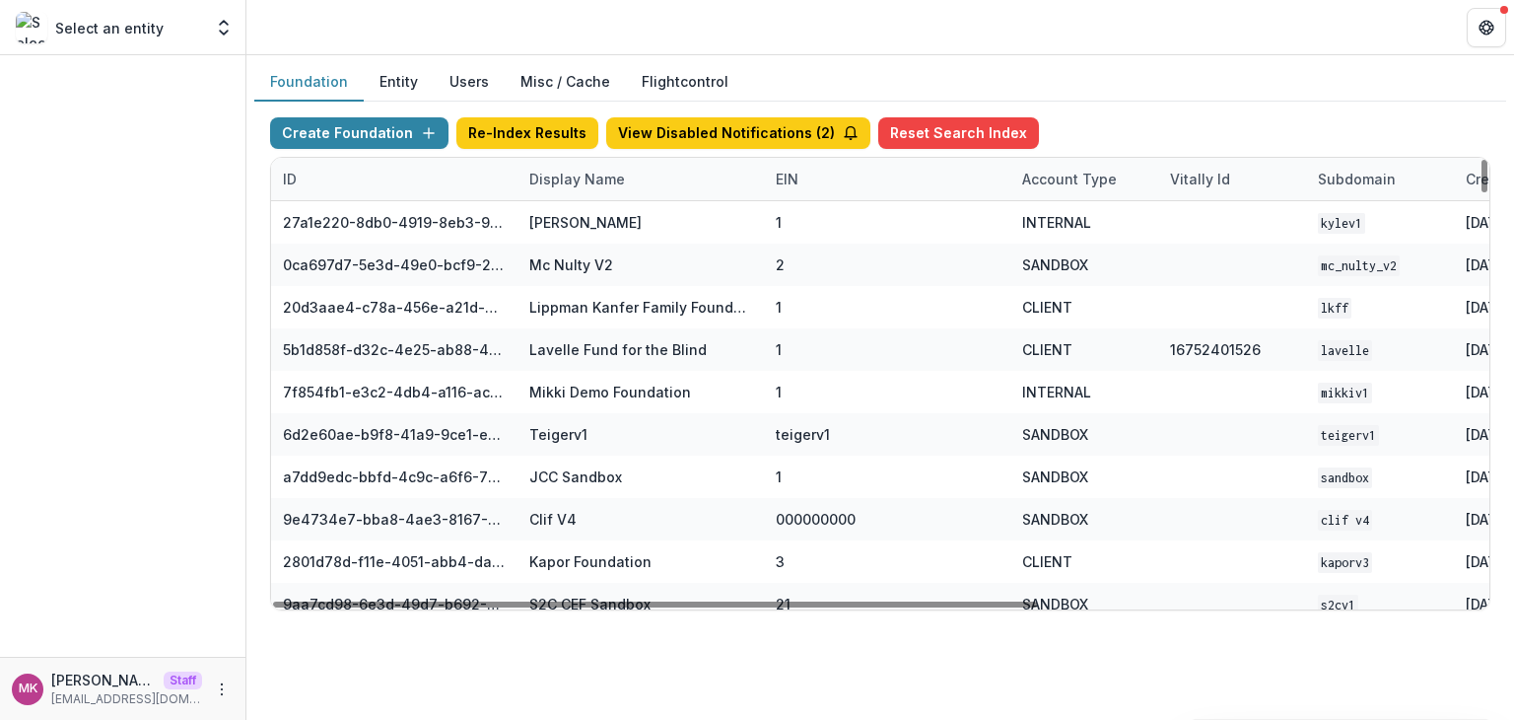 The image size is (1514, 720). What do you see at coordinates (109, 28) in the screenshot?
I see `p: Select an entity` at bounding box center [109, 28].